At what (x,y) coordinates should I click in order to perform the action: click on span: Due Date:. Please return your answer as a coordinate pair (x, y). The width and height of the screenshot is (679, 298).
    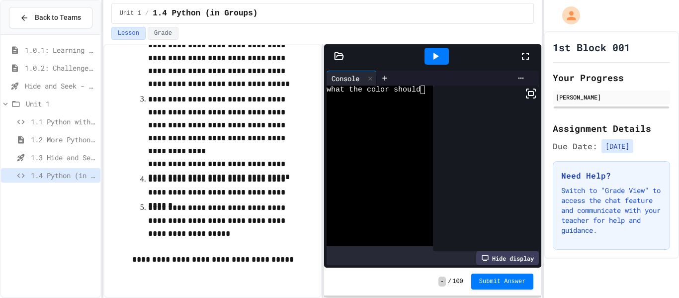
    Looking at the image, I should click on (575, 146).